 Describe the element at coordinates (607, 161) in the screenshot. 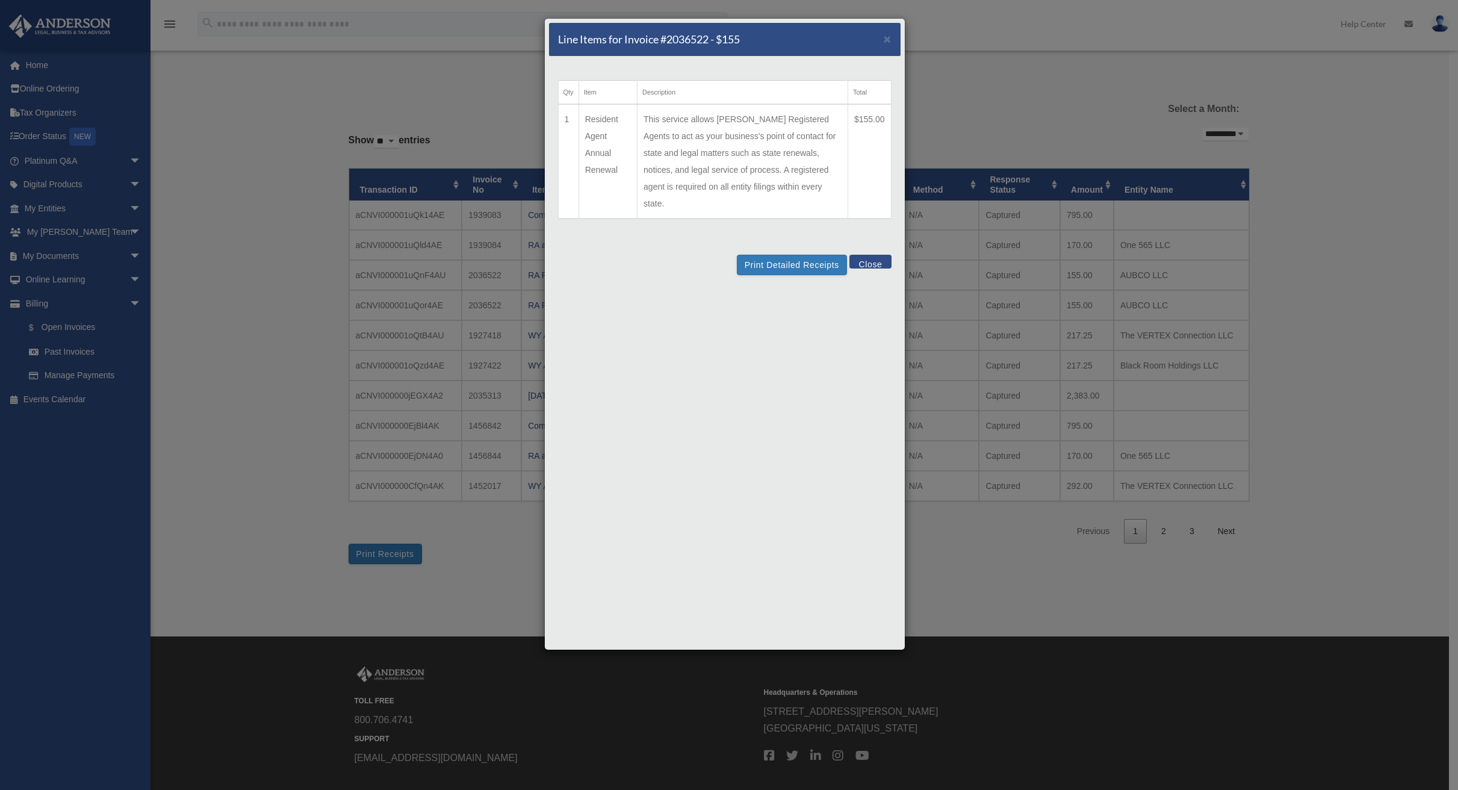

I see `td: Resident Agent Annual Renewal` at that location.